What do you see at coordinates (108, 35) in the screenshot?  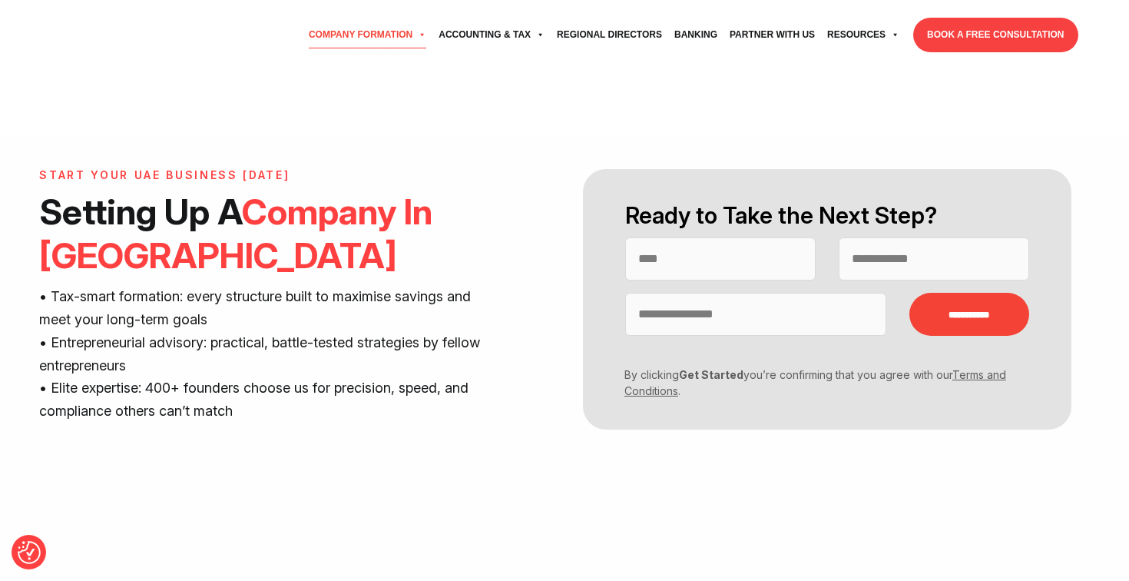 I see `img: svg+xml;nitro-empty-id=MTU4OjExNQ==-1;base64,PHN2ZyB2aWV3Qm94PSIwIDAgNzU4IDI1MSIgd2lkdGg9Ijc1OCIg...` at bounding box center [108, 35].